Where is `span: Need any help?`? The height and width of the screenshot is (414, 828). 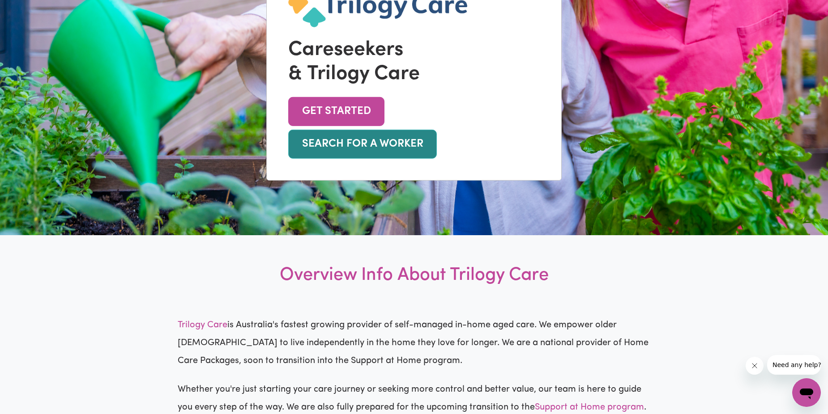 span: Need any help? is located at coordinates (30, 10).